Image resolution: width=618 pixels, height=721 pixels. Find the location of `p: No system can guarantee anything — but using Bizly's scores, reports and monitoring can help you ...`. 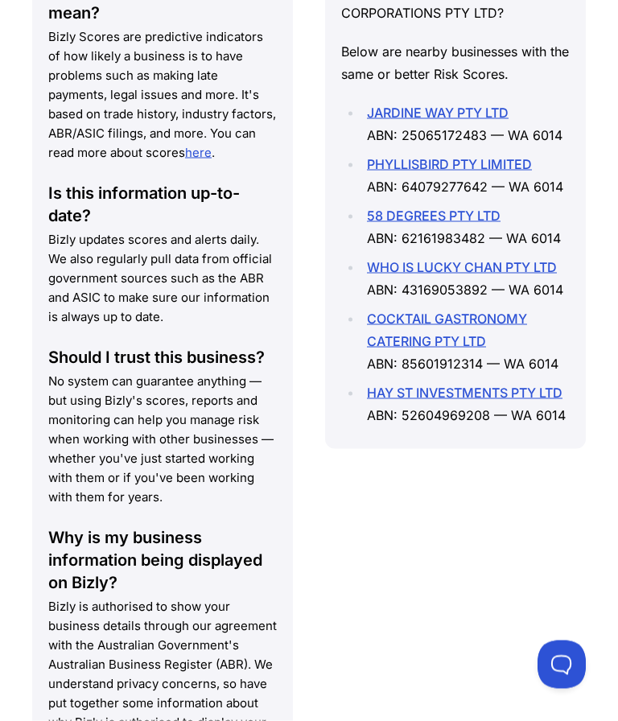

p: No system can guarantee anything — but using Bizly's scores, reports and monitoring can help you ... is located at coordinates (163, 439).